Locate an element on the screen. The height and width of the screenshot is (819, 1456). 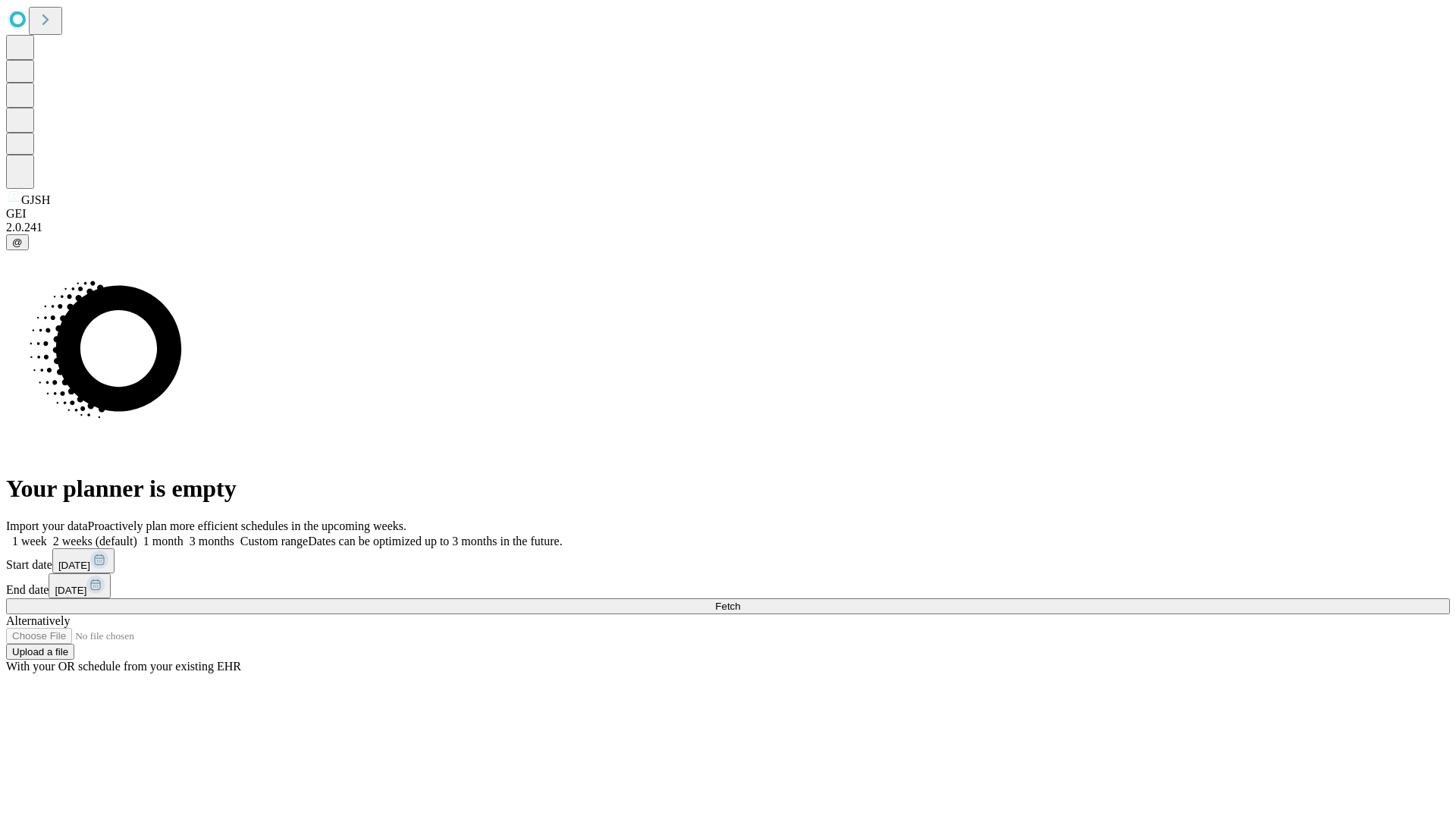
span: Fetch is located at coordinates (728, 606).